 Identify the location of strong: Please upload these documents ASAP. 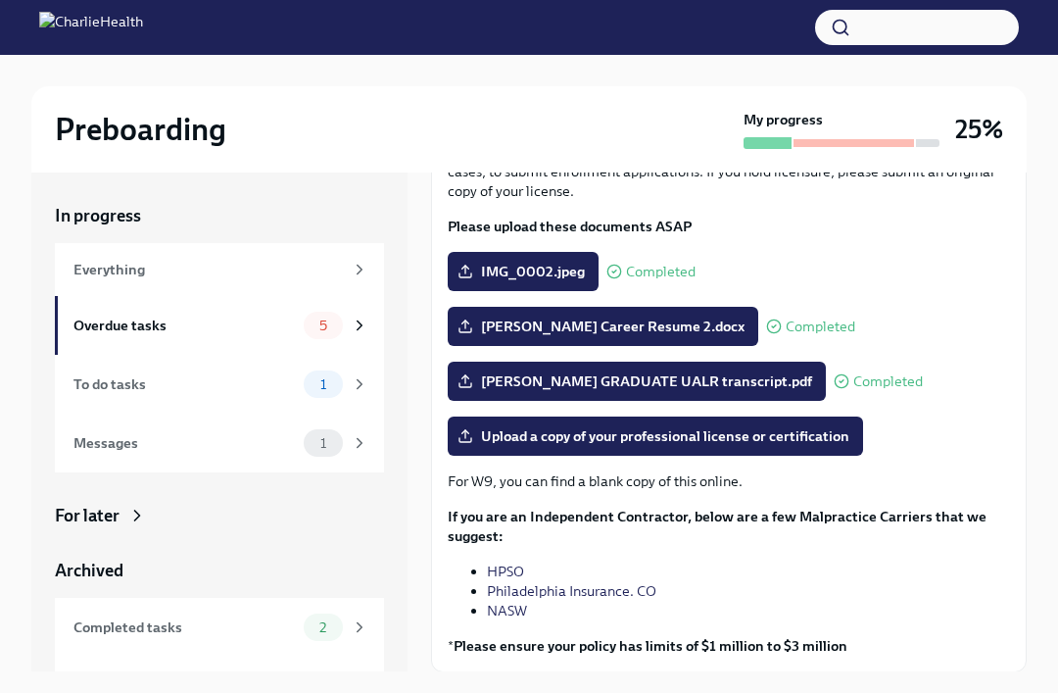
(569, 226).